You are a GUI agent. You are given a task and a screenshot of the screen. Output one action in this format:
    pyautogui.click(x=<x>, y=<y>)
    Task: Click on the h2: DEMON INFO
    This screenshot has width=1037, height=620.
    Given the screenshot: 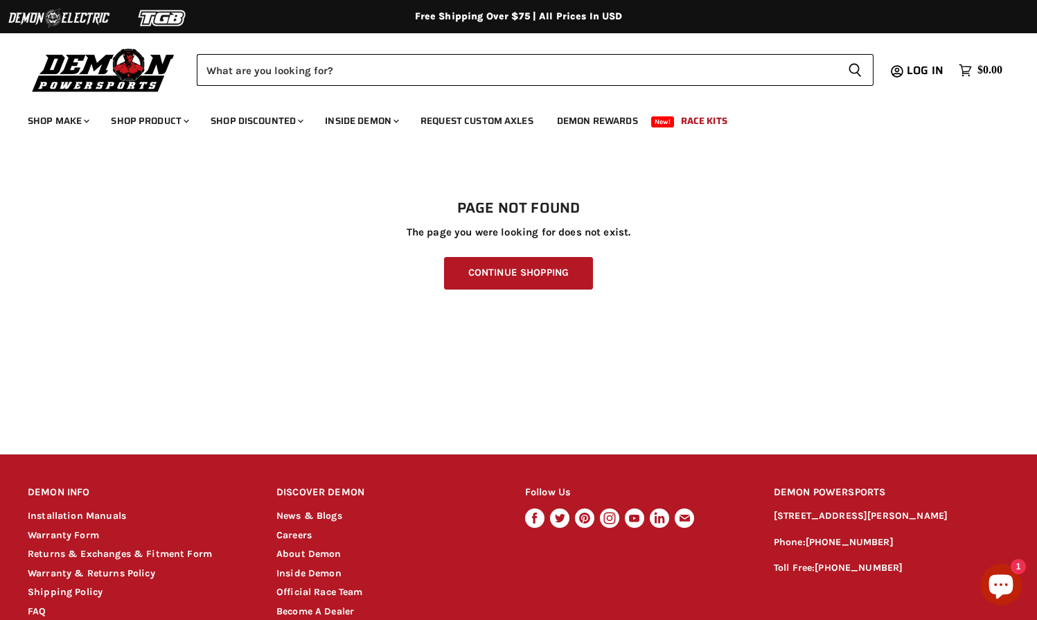 What is the action you would take?
    pyautogui.click(x=139, y=492)
    